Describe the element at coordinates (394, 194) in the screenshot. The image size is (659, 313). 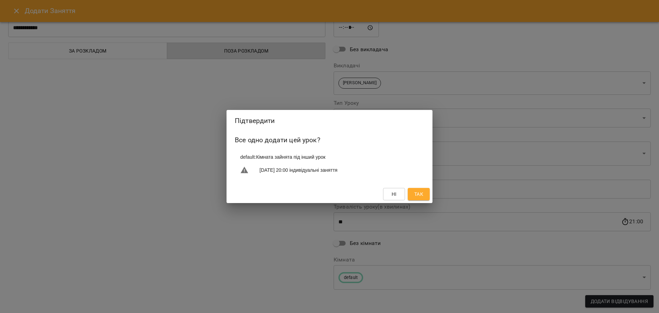
I see `button: Ні` at that location.